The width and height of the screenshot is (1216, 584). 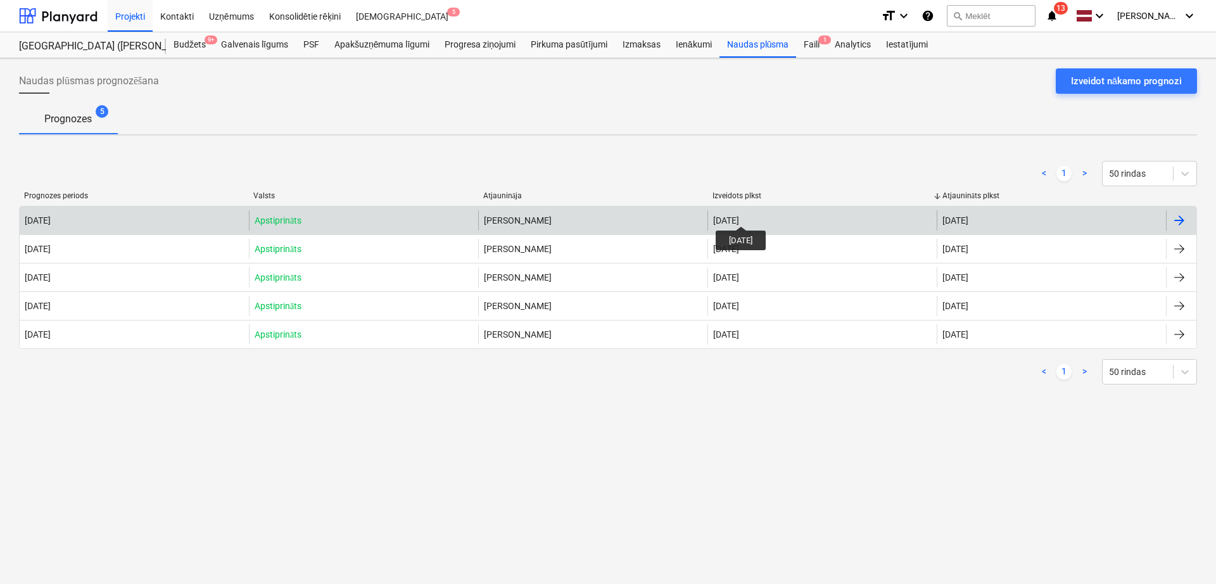 What do you see at coordinates (382, 45) in the screenshot?
I see `a: Apakšuzņēmuma līgumi` at bounding box center [382, 45].